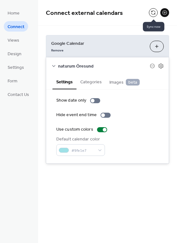 The width and height of the screenshot is (177, 243). What do you see at coordinates (64, 82) in the screenshot?
I see `button: Settings` at bounding box center [64, 82].